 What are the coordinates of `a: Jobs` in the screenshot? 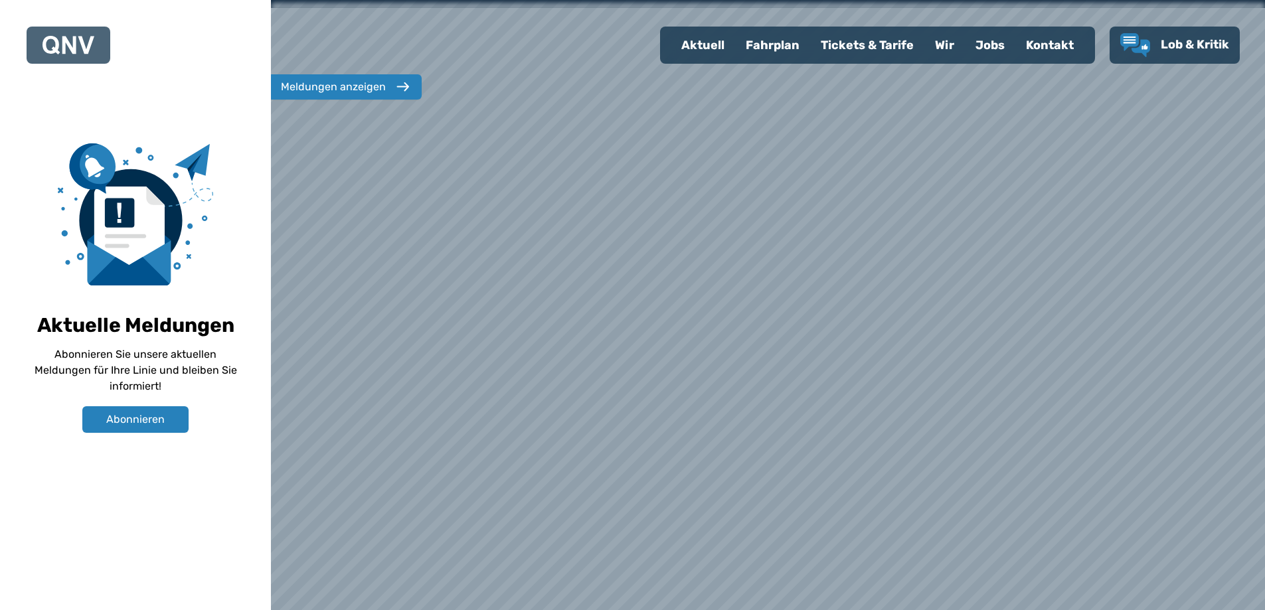 It's located at (990, 45).